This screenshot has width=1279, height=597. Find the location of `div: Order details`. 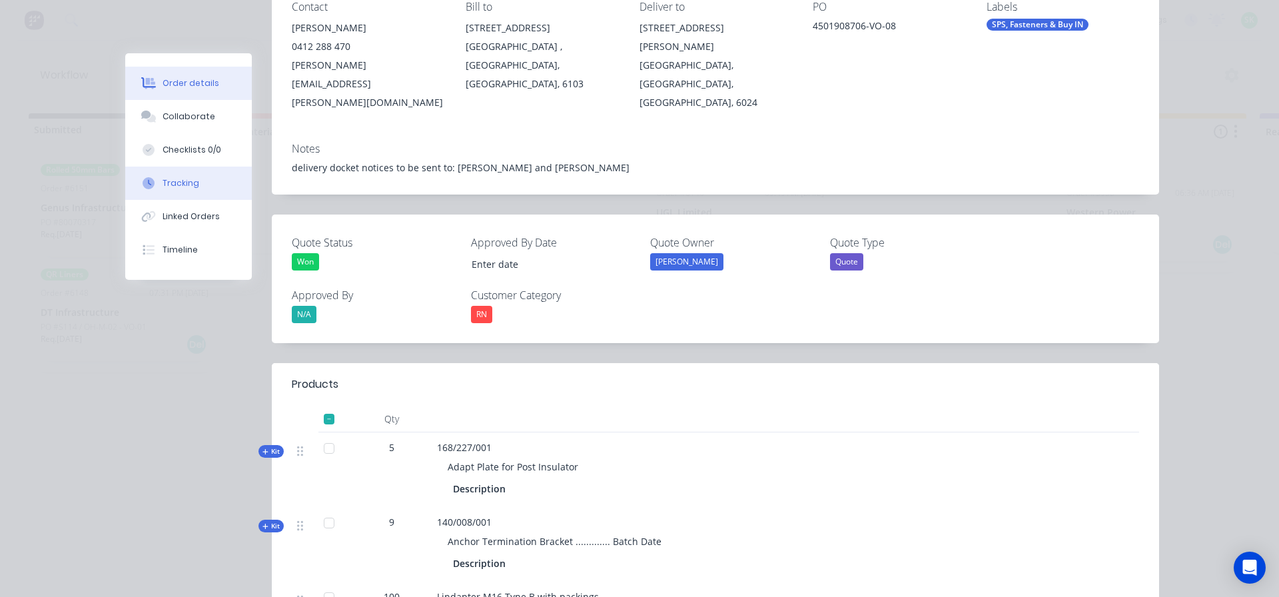

div: Order details is located at coordinates (191, 83).